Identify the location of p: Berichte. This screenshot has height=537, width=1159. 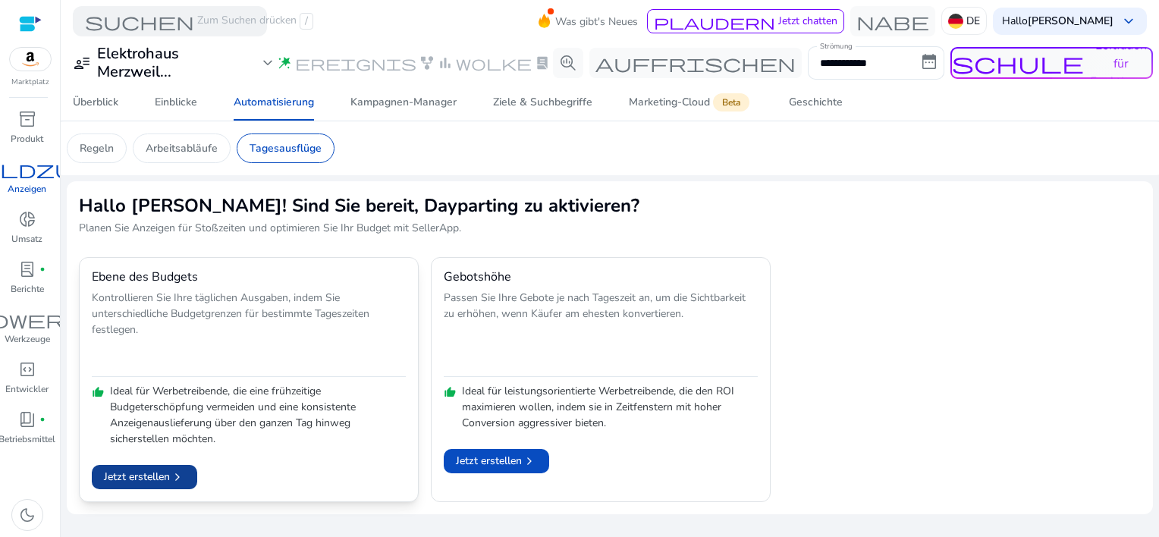
(27, 289).